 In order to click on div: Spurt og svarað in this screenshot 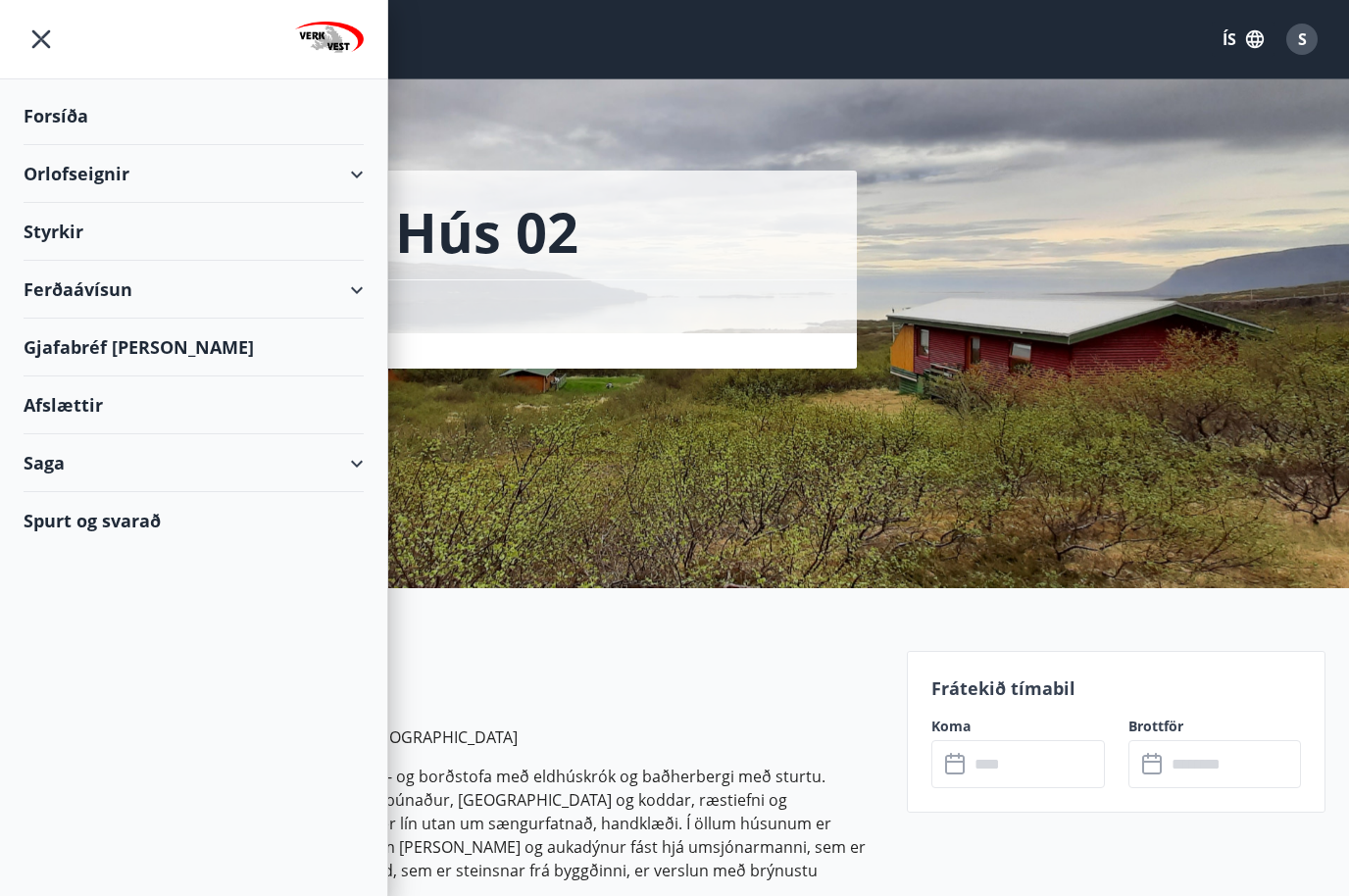, I will do `click(193, 521)`.